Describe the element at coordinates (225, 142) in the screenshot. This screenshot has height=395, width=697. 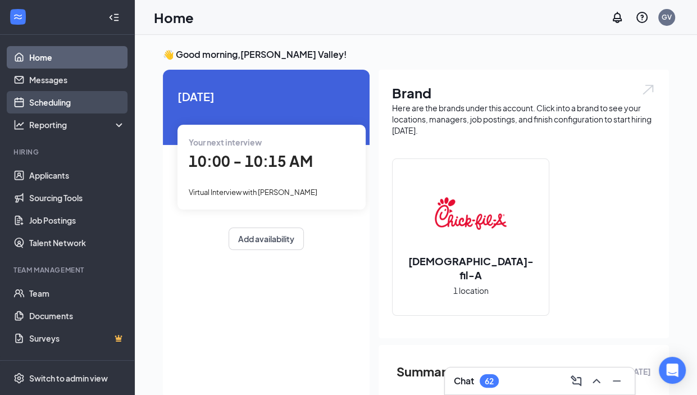
I see `span: Your next interview` at that location.